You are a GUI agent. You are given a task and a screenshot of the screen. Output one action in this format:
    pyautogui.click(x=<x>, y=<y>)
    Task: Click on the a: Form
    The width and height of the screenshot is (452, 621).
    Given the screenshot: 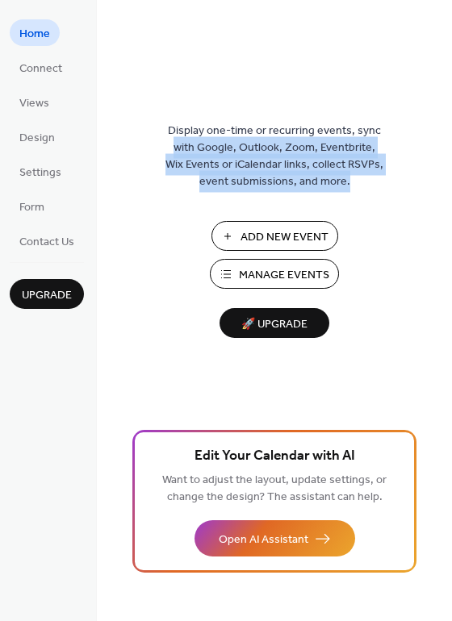 What is the action you would take?
    pyautogui.click(x=31, y=206)
    